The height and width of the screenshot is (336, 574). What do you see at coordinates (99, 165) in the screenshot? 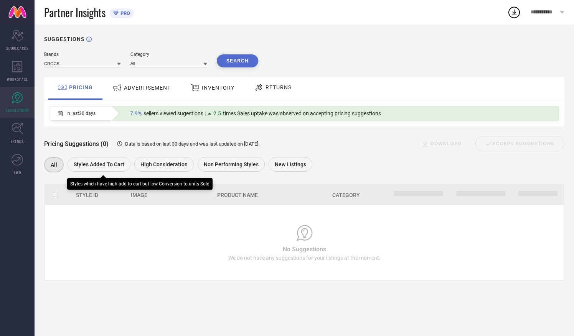
I see `span: Styles Added To Cart` at bounding box center [99, 165].